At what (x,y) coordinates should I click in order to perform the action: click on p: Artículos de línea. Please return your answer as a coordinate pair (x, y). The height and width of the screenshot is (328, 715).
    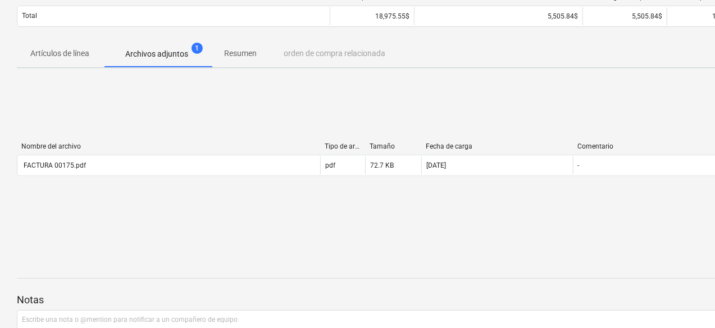
    Looking at the image, I should click on (60, 53).